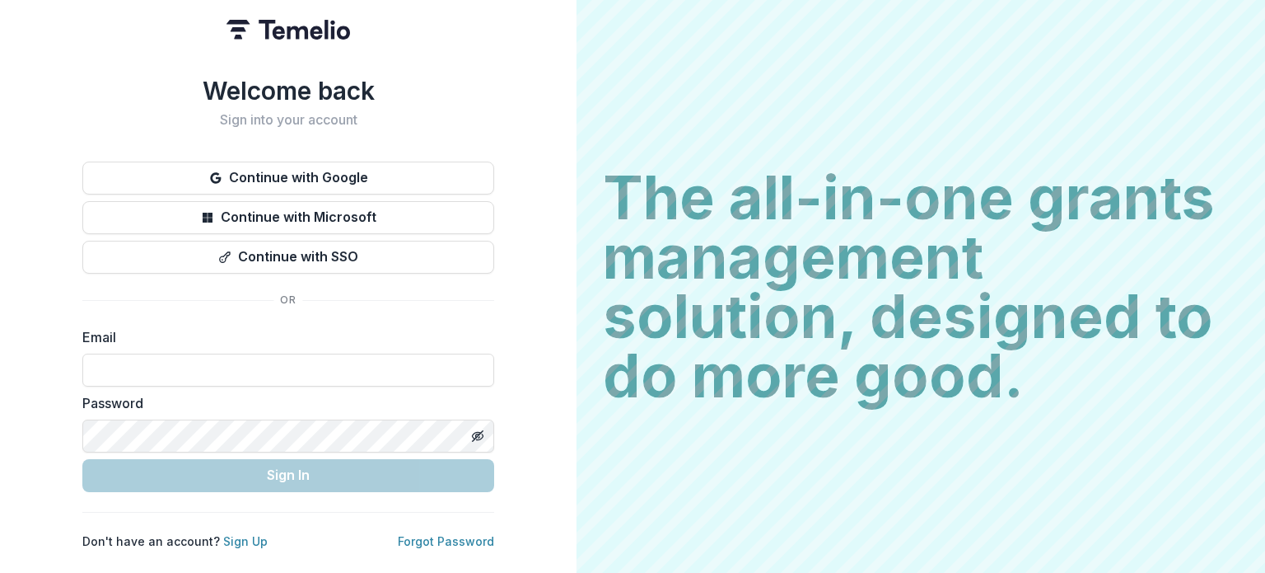  What do you see at coordinates (288, 119) in the screenshot?
I see `h2: Sign into your account` at bounding box center [288, 119].